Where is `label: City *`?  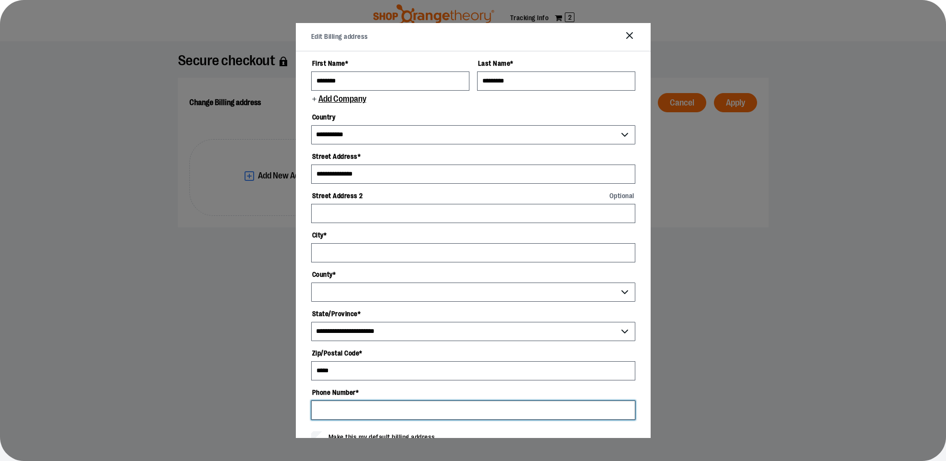
label: City * is located at coordinates (473, 235).